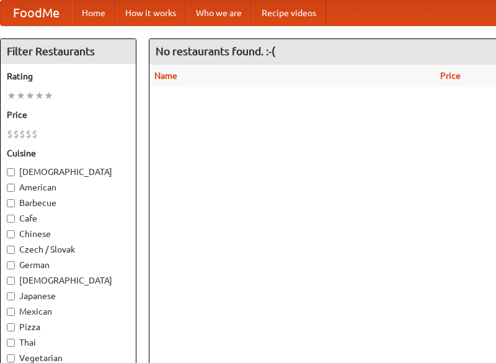  What do you see at coordinates (68, 76) in the screenshot?
I see `h5: Rating` at bounding box center [68, 76].